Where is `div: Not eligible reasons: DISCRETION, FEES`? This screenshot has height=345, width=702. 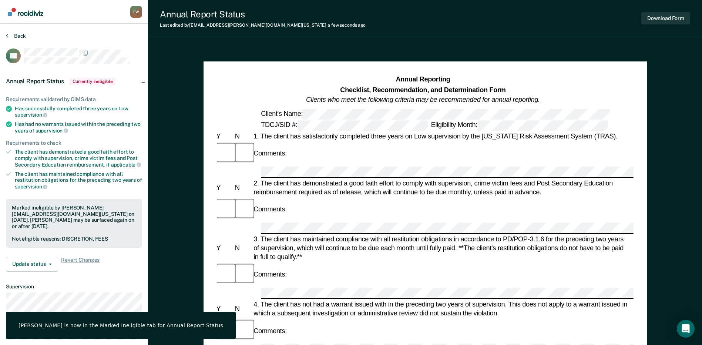
div: Not eligible reasons: DISCRETION, FEES is located at coordinates (74, 239).